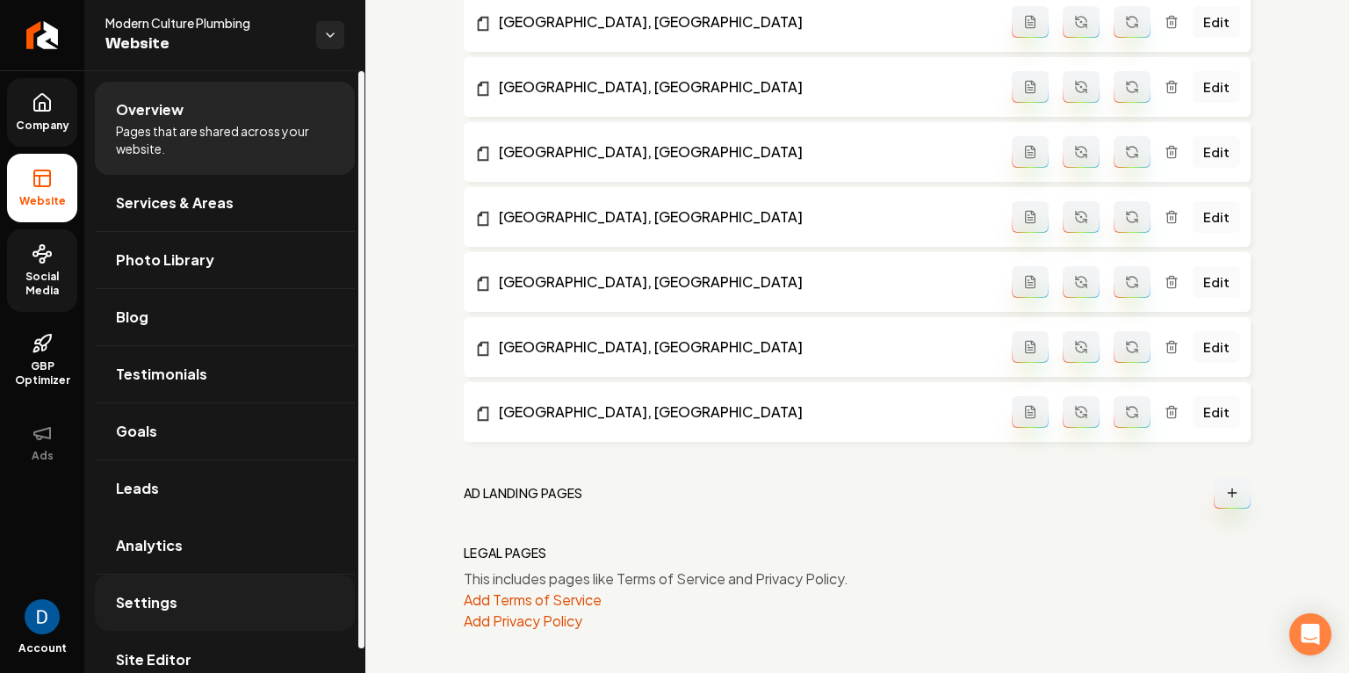 Image resolution: width=1349 pixels, height=673 pixels. What do you see at coordinates (225, 488) in the screenshot?
I see `a: Leads` at bounding box center [225, 488].